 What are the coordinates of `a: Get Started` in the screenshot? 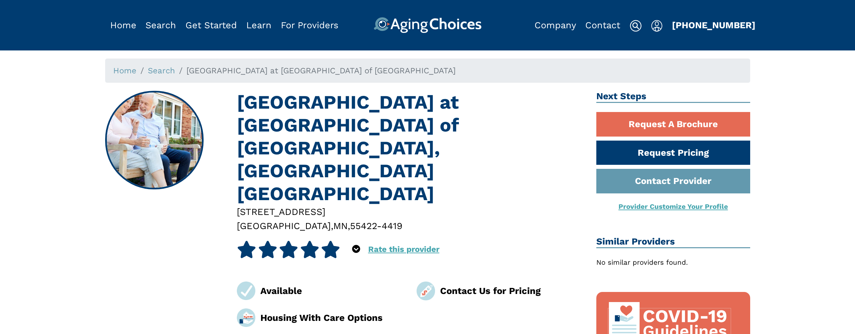 It's located at (211, 25).